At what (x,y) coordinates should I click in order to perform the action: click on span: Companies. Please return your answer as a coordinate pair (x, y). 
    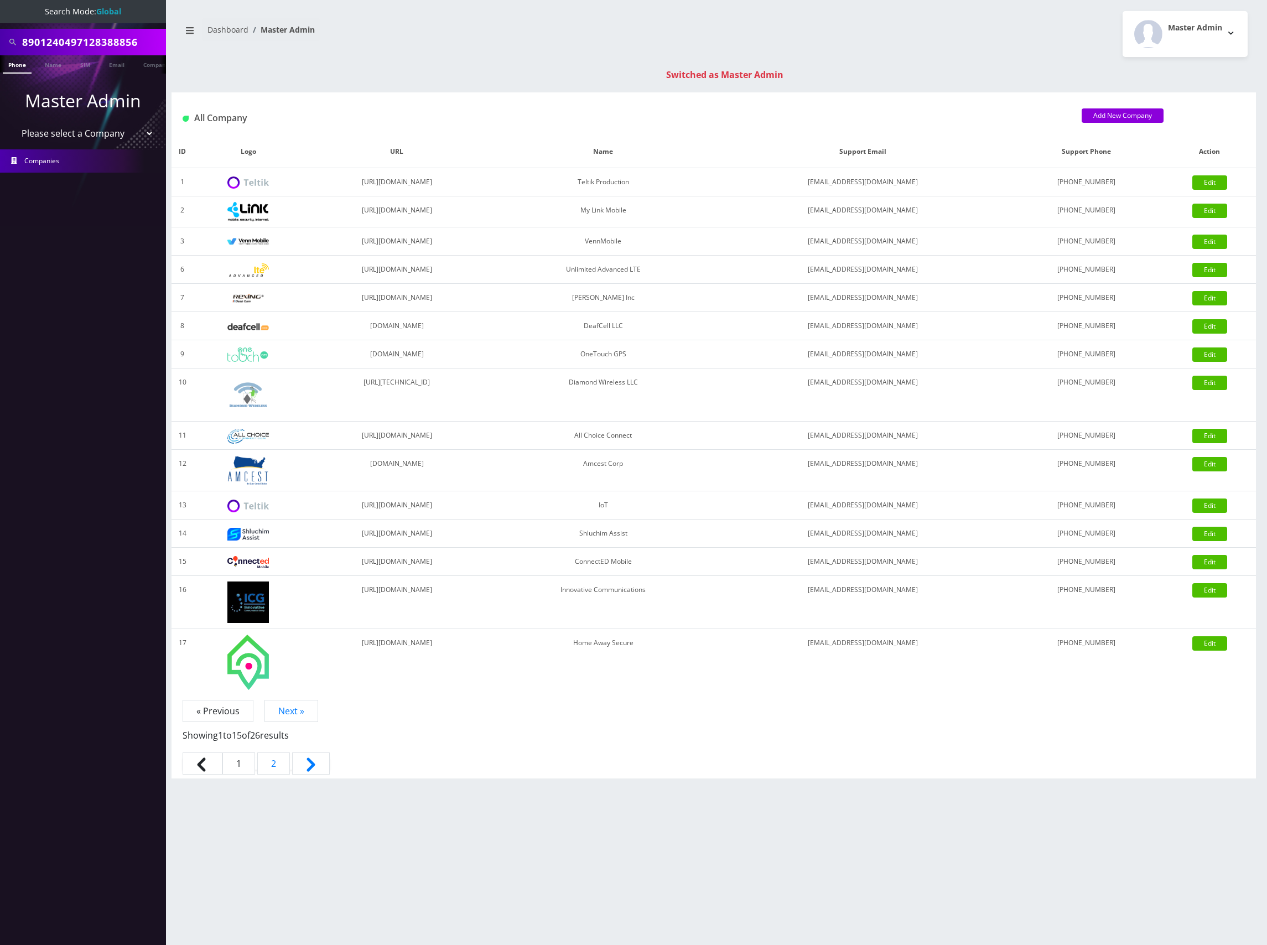
    Looking at the image, I should click on (41, 160).